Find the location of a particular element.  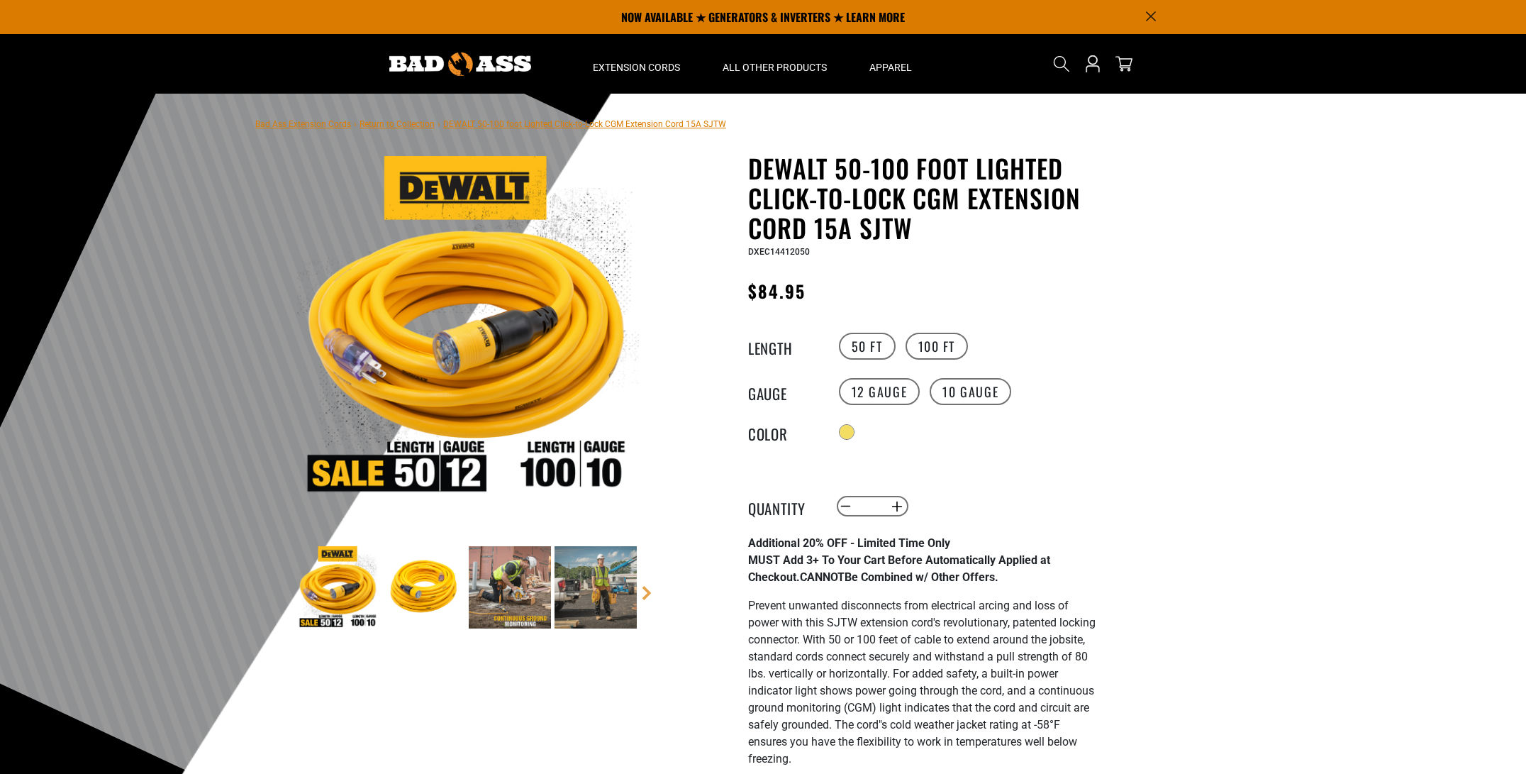

span: $84.95 is located at coordinates (777, 291).